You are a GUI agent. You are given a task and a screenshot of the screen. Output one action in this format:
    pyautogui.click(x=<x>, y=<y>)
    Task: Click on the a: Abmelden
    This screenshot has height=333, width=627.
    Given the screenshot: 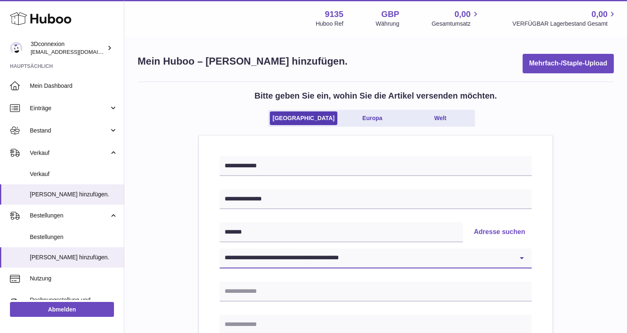 What is the action you would take?
    pyautogui.click(x=62, y=309)
    